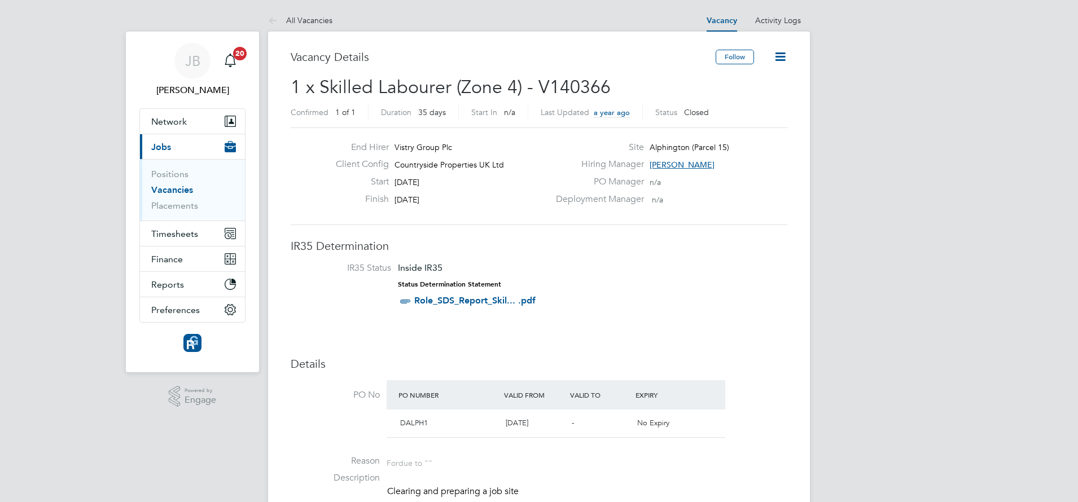  What do you see at coordinates (722, 20) in the screenshot?
I see `a: Vacancy` at bounding box center [722, 20].